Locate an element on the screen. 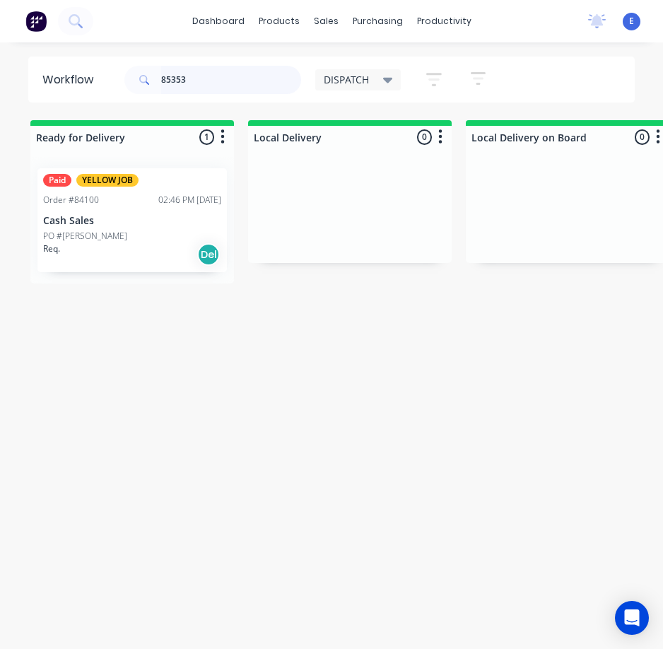 The width and height of the screenshot is (663, 649). div: productivity is located at coordinates (444, 21).